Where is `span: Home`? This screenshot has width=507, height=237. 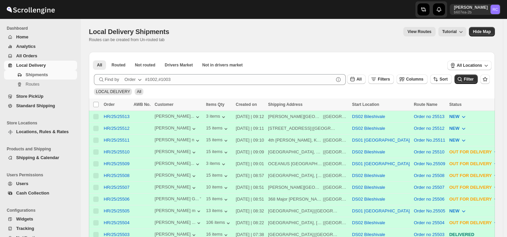
span: Home is located at coordinates (22, 37).